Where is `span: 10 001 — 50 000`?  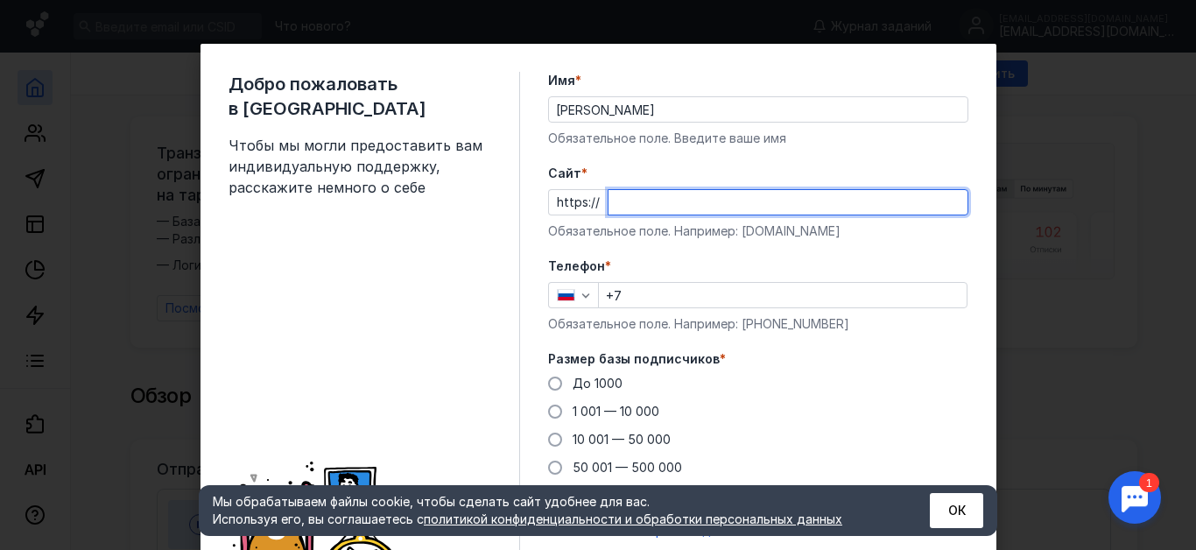 span: 10 001 — 50 000 is located at coordinates (621, 438).